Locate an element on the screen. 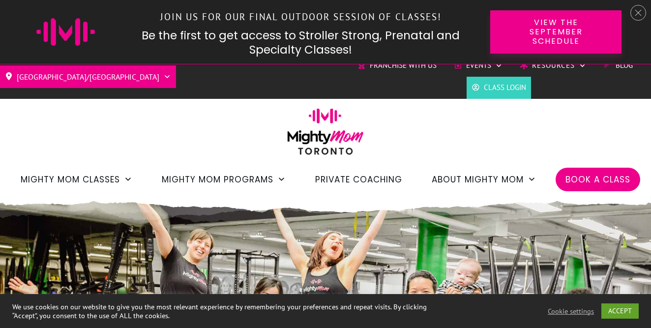 This screenshot has width=651, height=328. a: Private Coaching is located at coordinates (359, 180).